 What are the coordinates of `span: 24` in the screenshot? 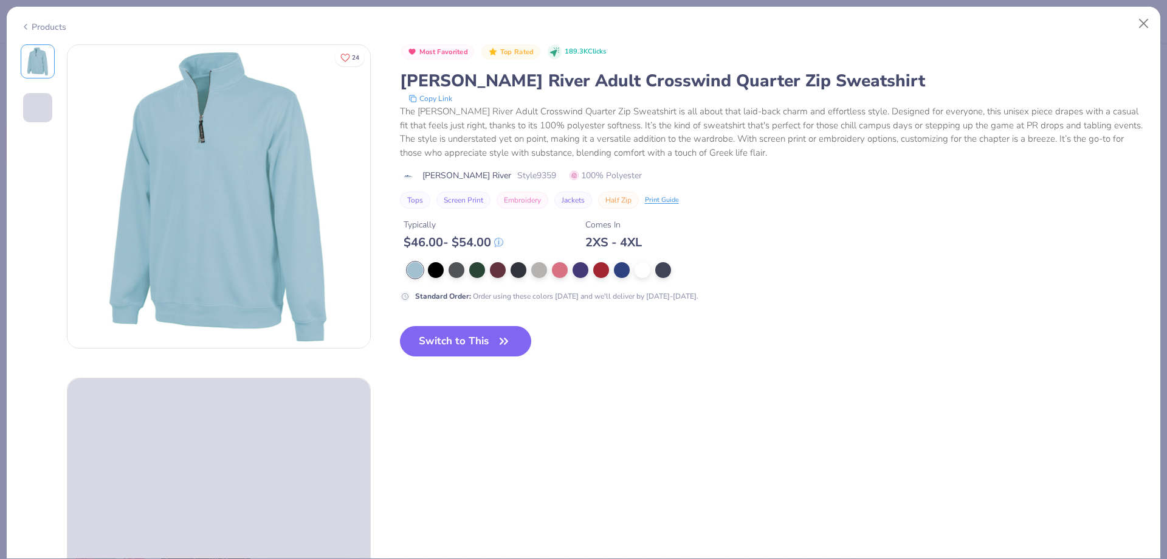 It's located at (356, 58).